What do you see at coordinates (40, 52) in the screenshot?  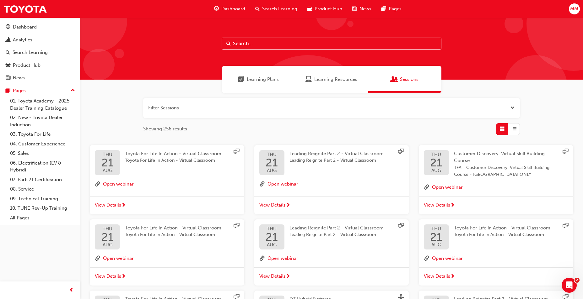 I see `a: Search Learning` at bounding box center [40, 52].